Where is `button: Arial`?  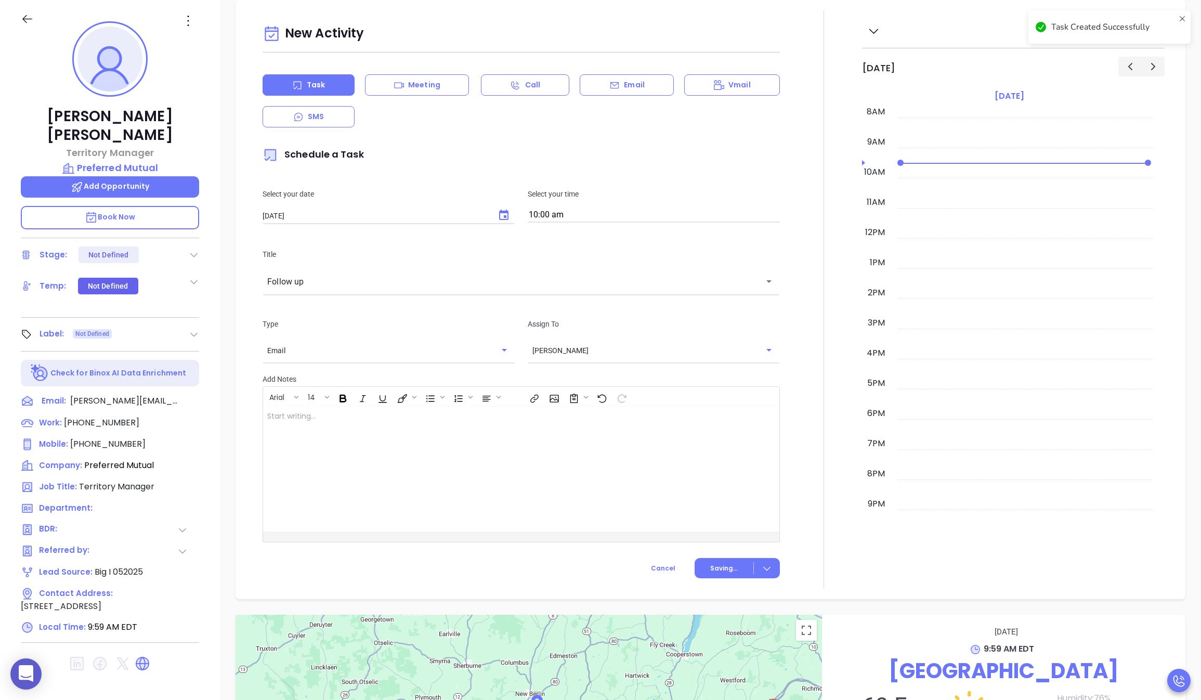 button: Arial is located at coordinates (278, 397).